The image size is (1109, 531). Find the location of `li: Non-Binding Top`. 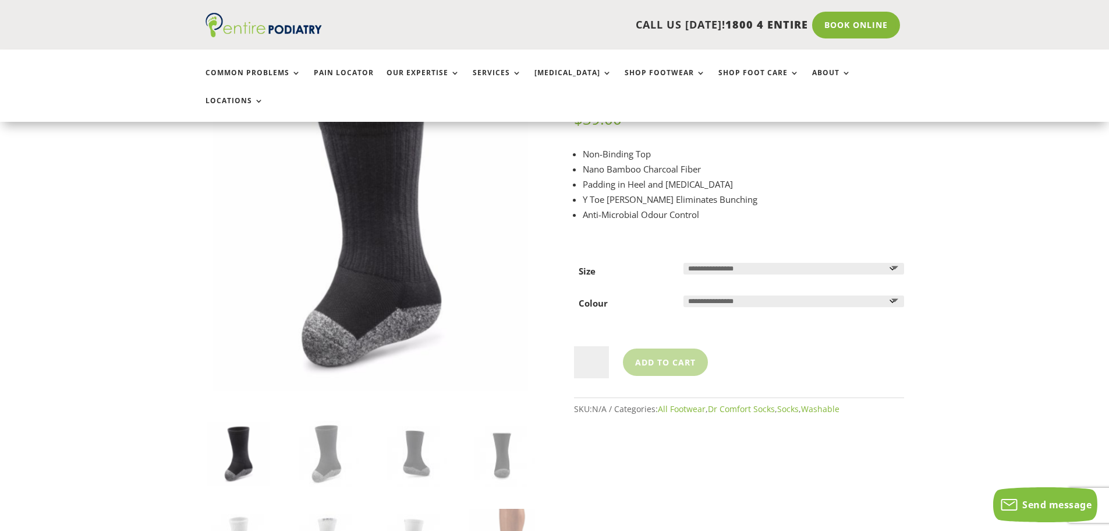

li: Non-Binding Top is located at coordinates (744, 154).